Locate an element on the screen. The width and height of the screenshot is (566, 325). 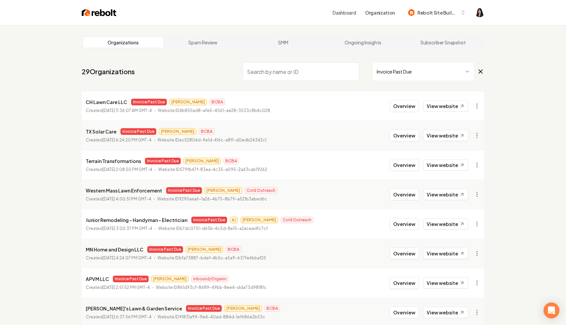
a: Subscriber Snapshot is located at coordinates (443, 42).